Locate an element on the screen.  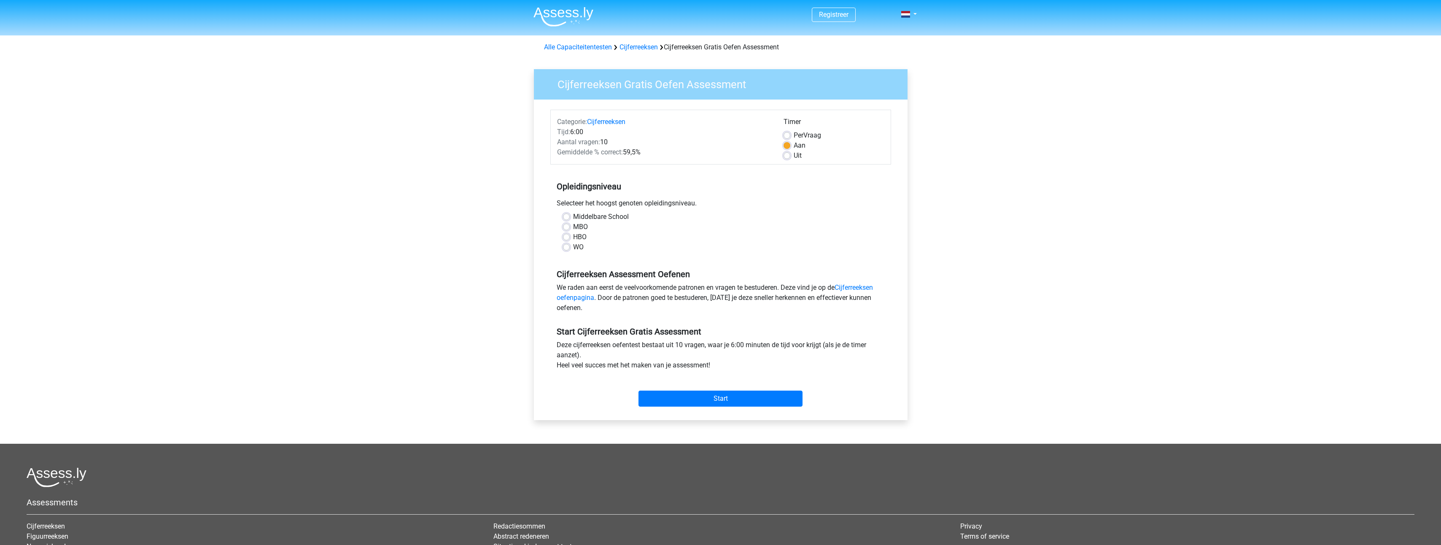
span: Per is located at coordinates (798, 135).